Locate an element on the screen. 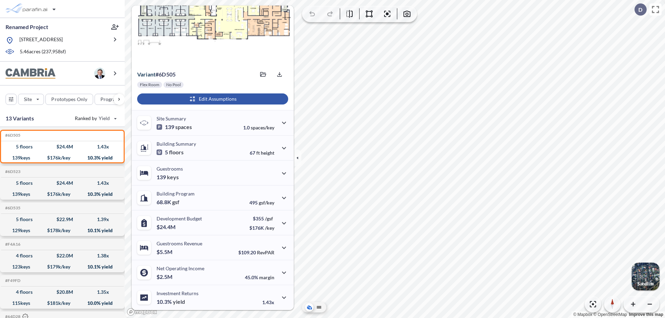 The height and width of the screenshot is (318, 665). p: Development Budget is located at coordinates (179, 219).